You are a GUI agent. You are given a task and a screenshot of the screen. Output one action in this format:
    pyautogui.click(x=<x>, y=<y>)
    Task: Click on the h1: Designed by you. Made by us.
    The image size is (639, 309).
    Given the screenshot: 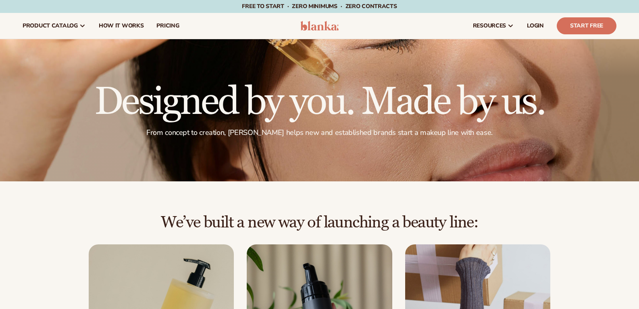 What is the action you would take?
    pyautogui.click(x=320, y=102)
    